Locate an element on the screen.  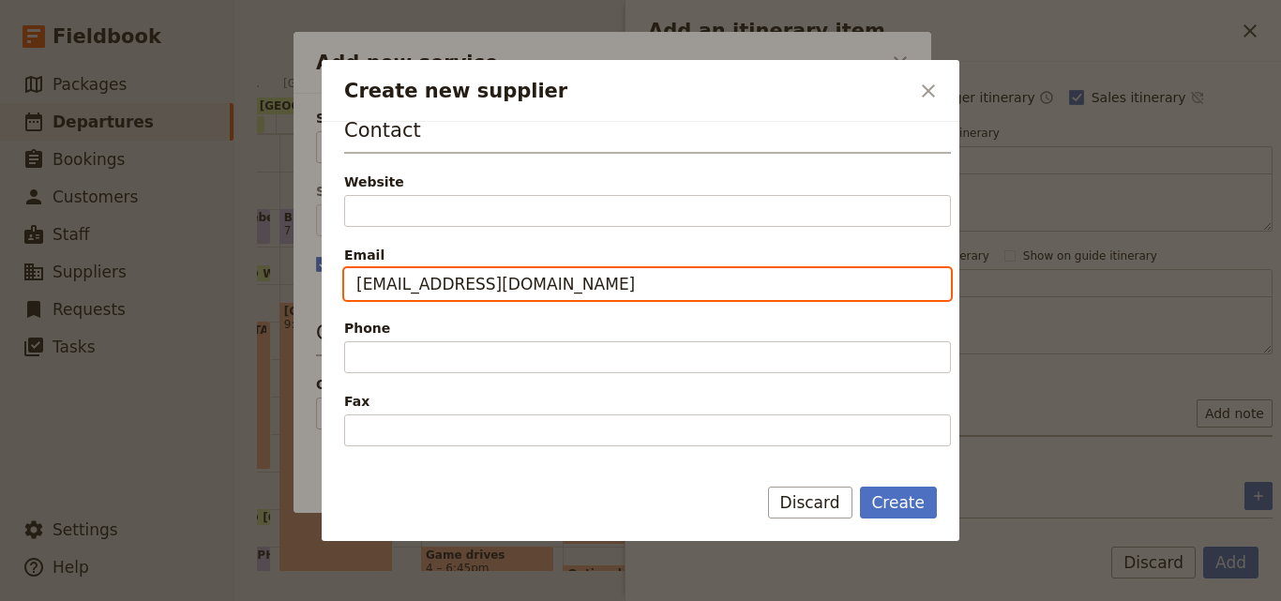
button: Close dialog is located at coordinates (928, 91).